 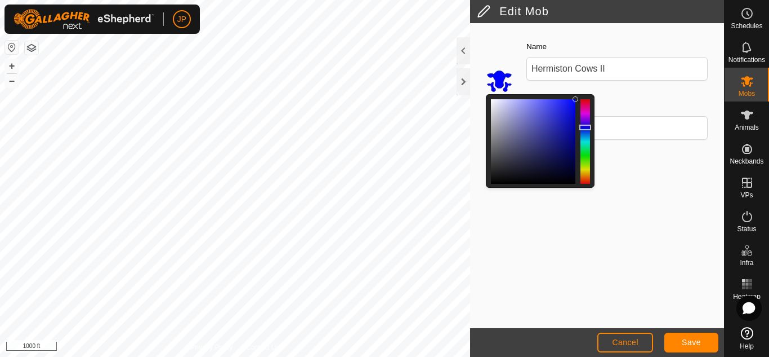 I want to click on button: Reset Map, so click(x=12, y=47).